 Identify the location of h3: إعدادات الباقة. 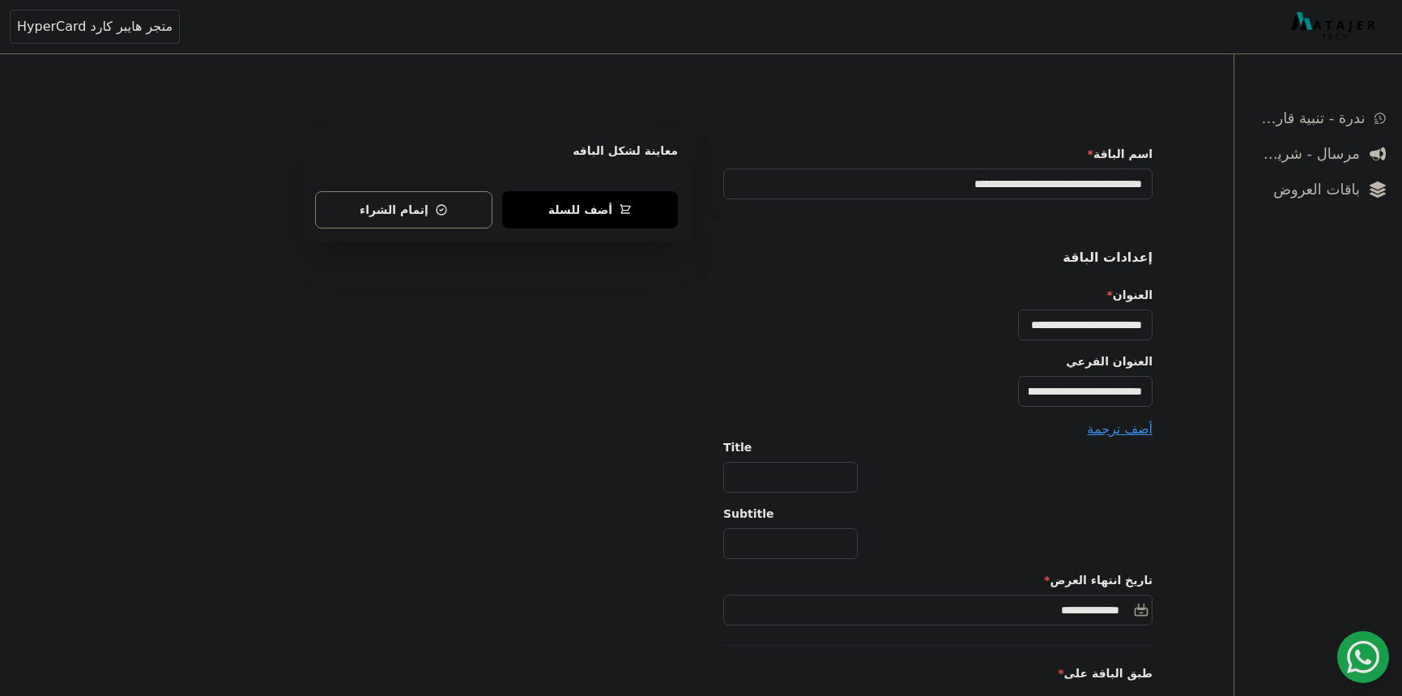
(938, 258).